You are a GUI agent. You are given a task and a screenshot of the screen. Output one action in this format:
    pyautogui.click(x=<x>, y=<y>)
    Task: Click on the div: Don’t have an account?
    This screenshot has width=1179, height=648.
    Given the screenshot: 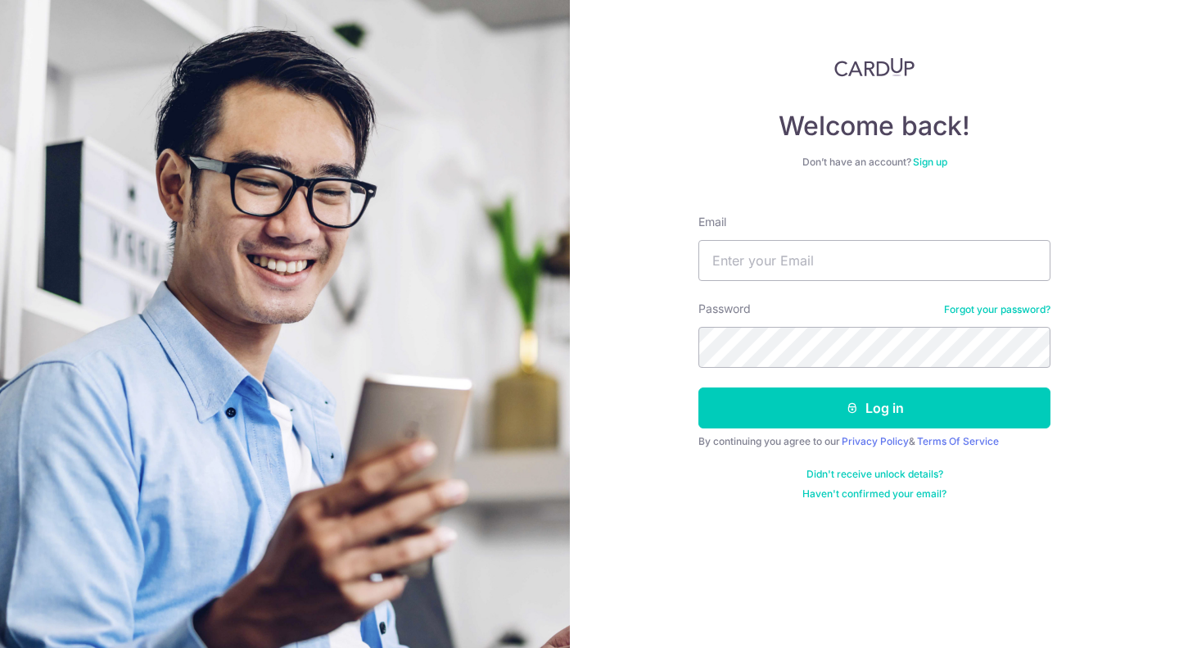 What is the action you would take?
    pyautogui.click(x=875, y=162)
    